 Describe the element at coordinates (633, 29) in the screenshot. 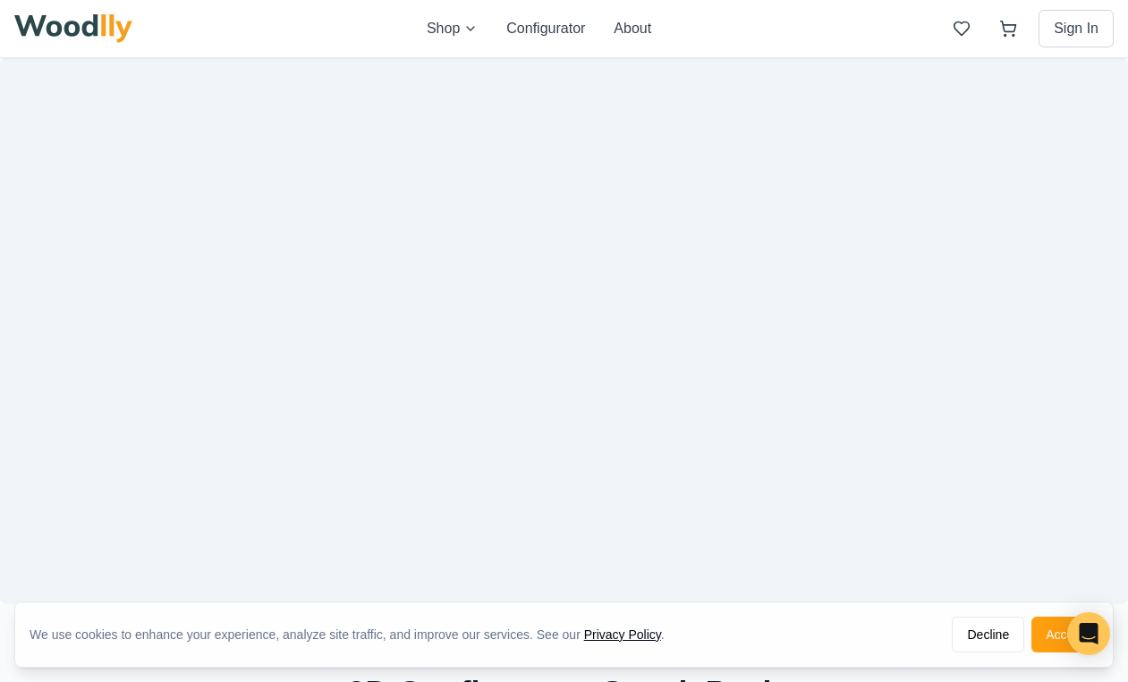

I see `button: About` at that location.